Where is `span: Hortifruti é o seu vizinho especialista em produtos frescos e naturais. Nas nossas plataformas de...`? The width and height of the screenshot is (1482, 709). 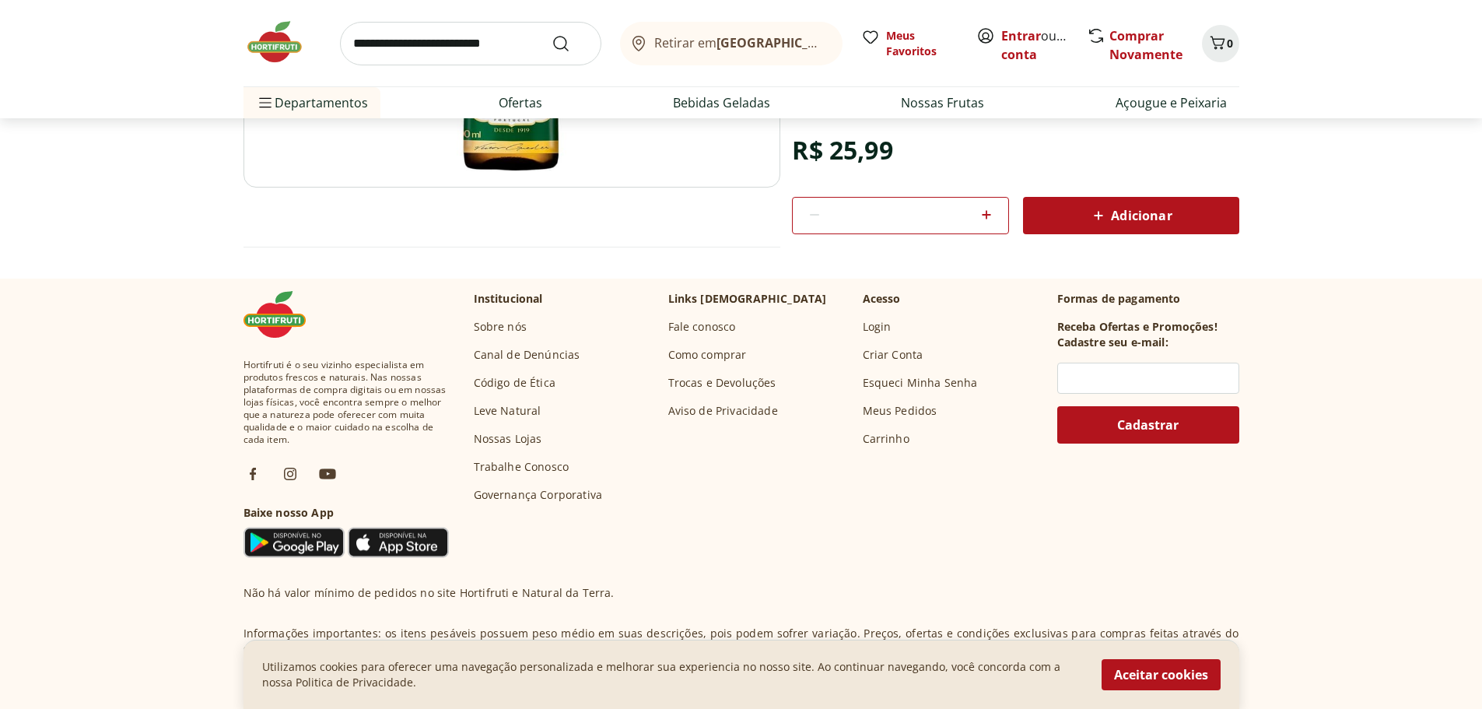 span: Hortifruti é o seu vizinho especialista em produtos frescos e naturais. Nas nossas plataformas de... is located at coordinates (346, 402).